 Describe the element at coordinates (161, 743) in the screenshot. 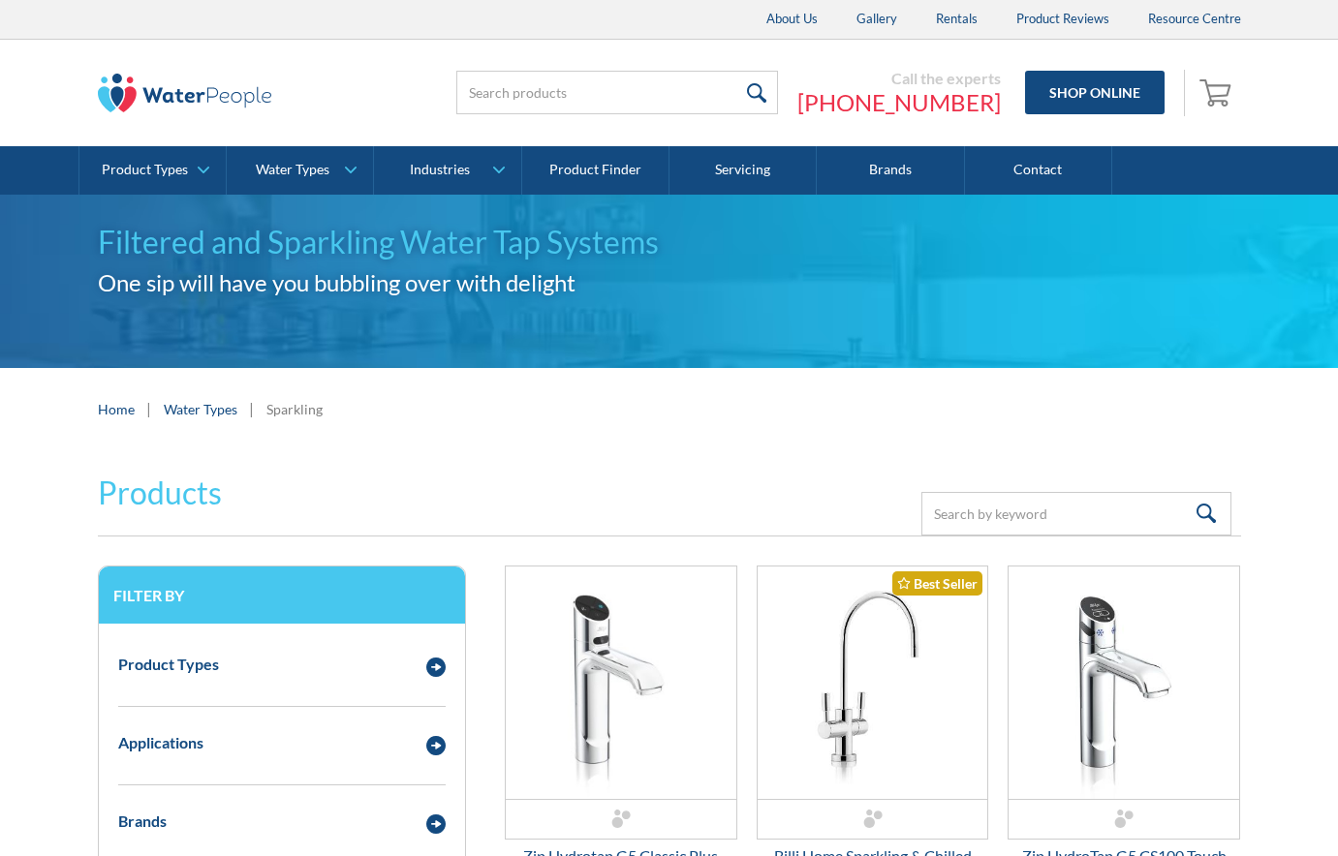

I see `div: Applications` at that location.